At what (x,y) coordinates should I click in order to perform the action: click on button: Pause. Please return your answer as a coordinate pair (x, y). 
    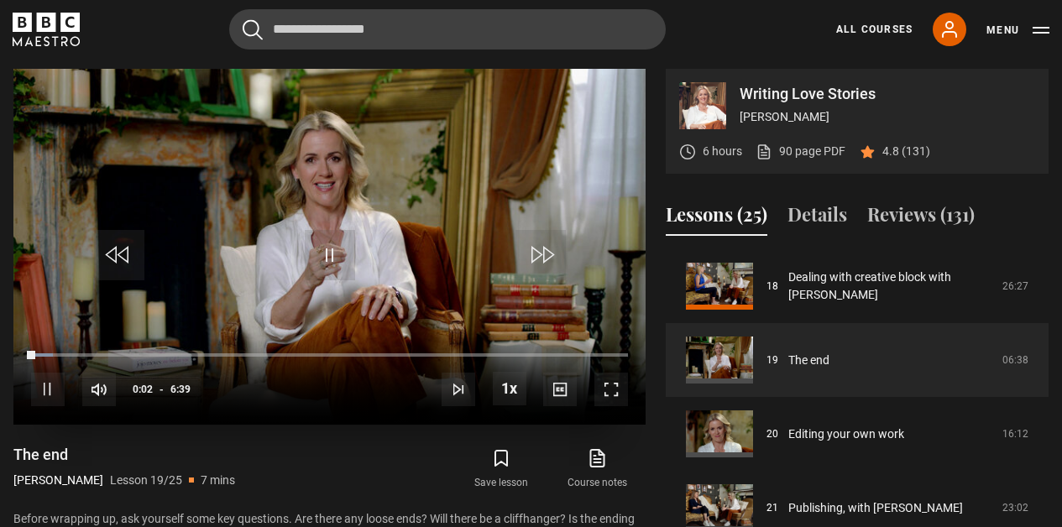
    Looking at the image, I should click on (48, 389).